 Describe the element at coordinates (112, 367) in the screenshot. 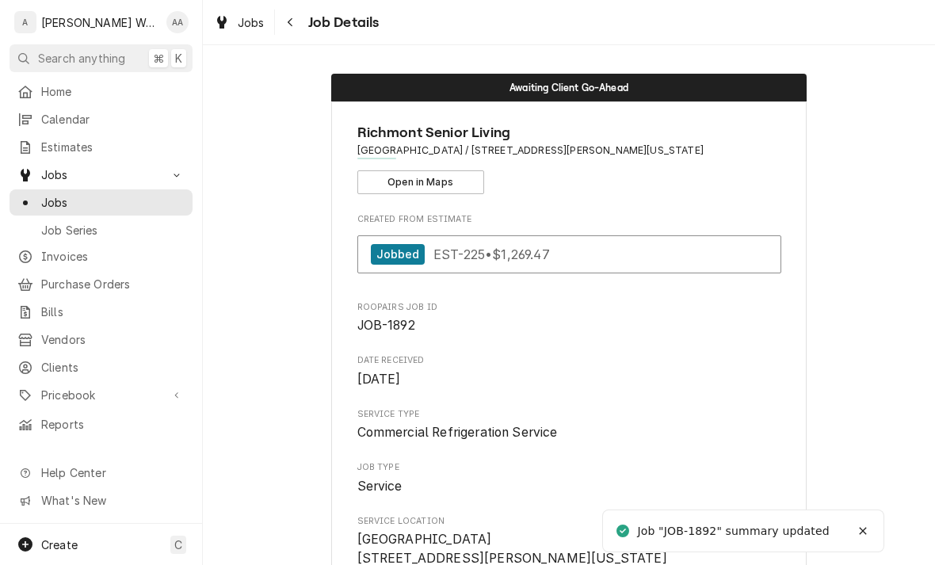

I see `span: Clients` at that location.